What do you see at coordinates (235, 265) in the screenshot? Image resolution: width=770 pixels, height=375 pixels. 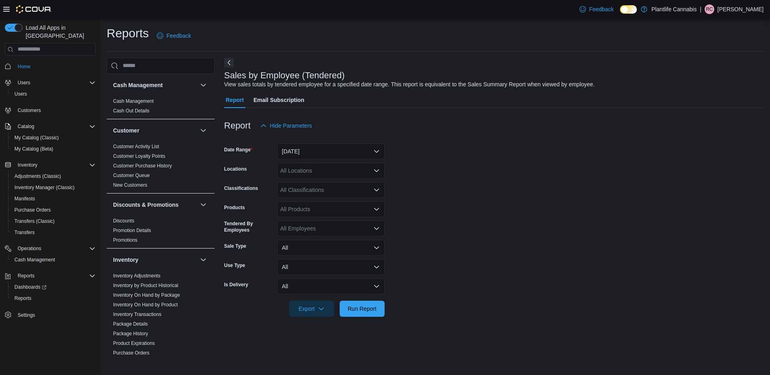 I see `label: Use Type` at bounding box center [235, 265].